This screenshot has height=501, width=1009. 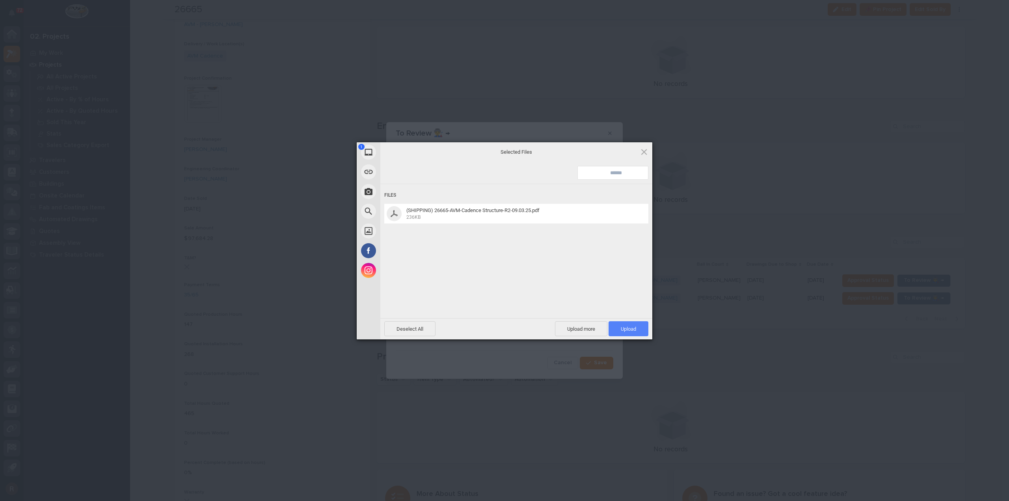 I want to click on div: My Device, so click(x=404, y=152).